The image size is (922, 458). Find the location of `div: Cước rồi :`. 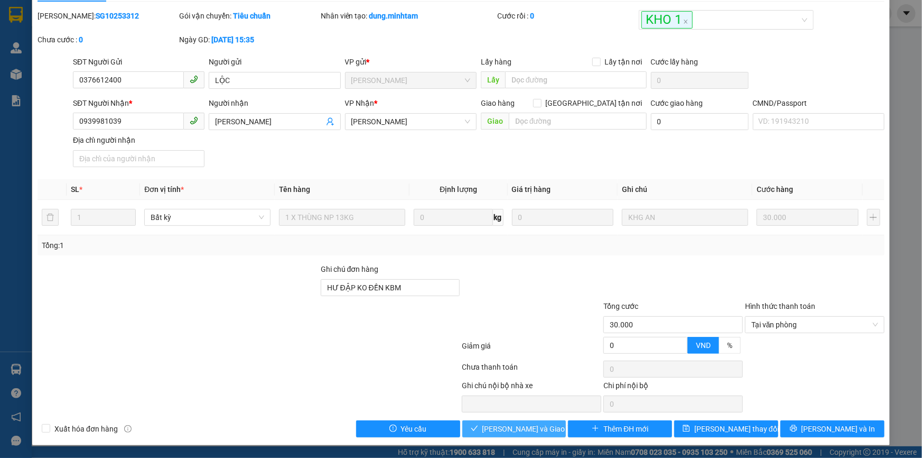

div: Cước rồi : is located at coordinates (567, 16).